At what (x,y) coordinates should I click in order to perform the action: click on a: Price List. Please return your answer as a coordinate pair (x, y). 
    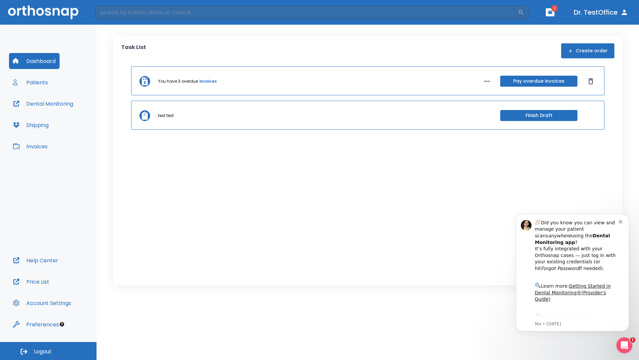
    Looking at the image, I should click on (31, 281).